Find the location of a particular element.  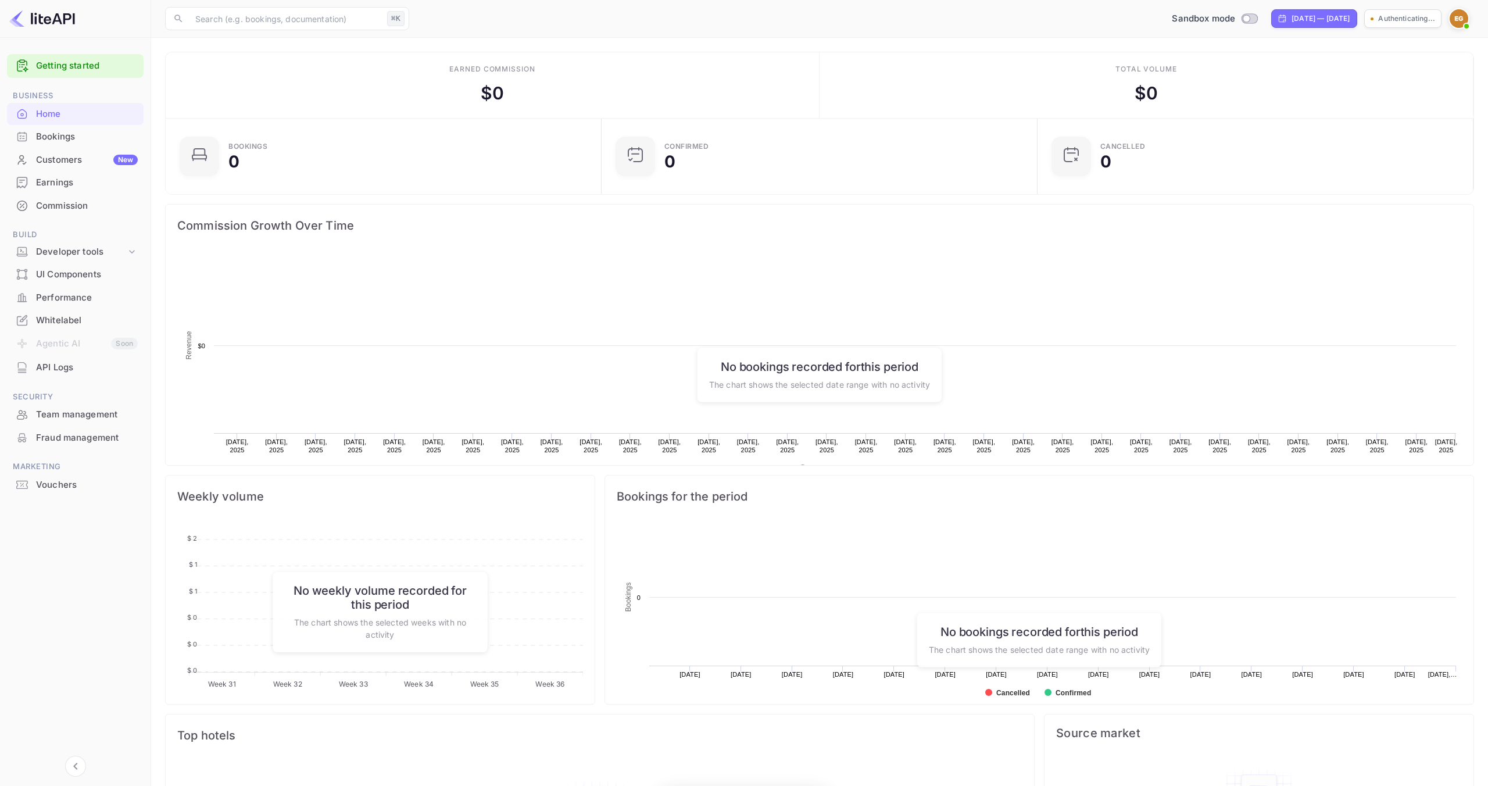

a: Home is located at coordinates (75, 113).